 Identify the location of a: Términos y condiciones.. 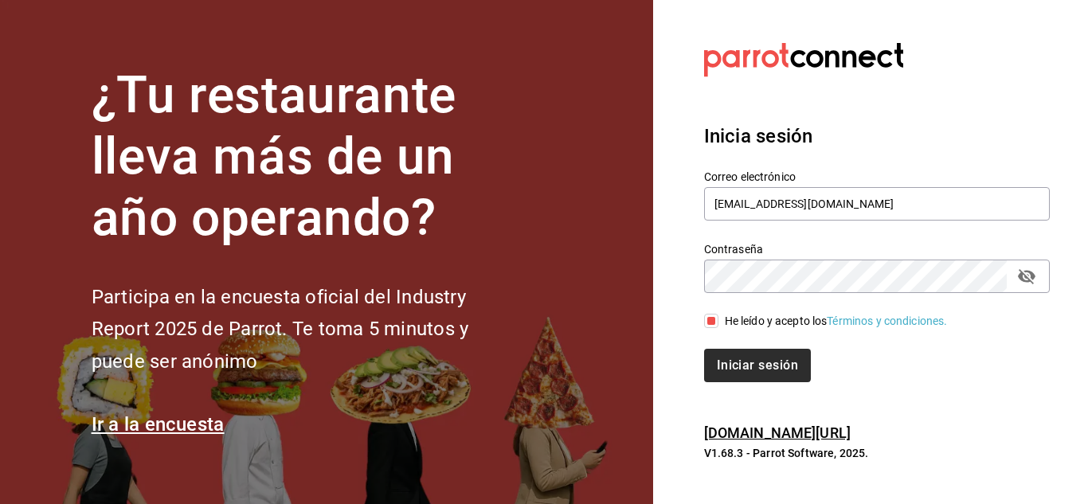
(886, 321).